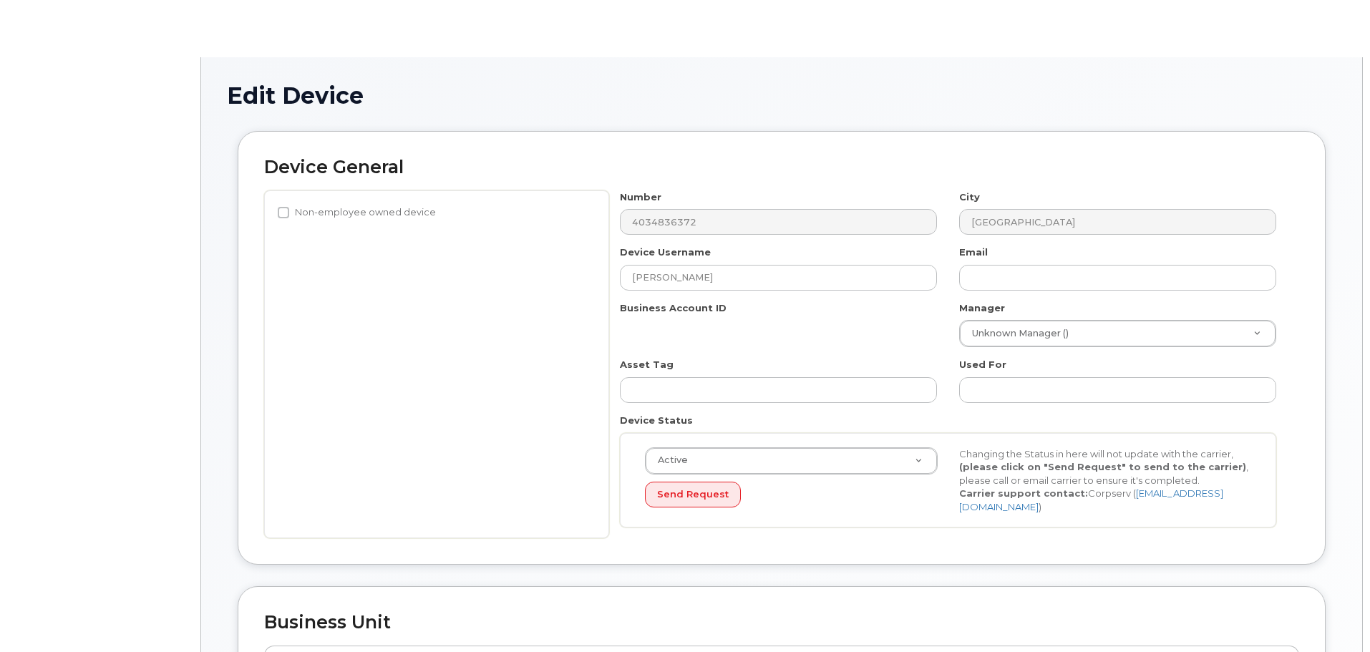 The width and height of the screenshot is (1370, 652). What do you see at coordinates (1016, 334) in the screenshot?
I see `span: Unknown Manager ()` at bounding box center [1016, 334].